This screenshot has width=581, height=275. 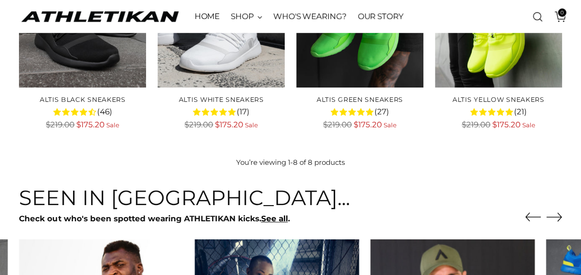 I want to click on div: 4.6 rating (21 votes), so click(x=498, y=111).